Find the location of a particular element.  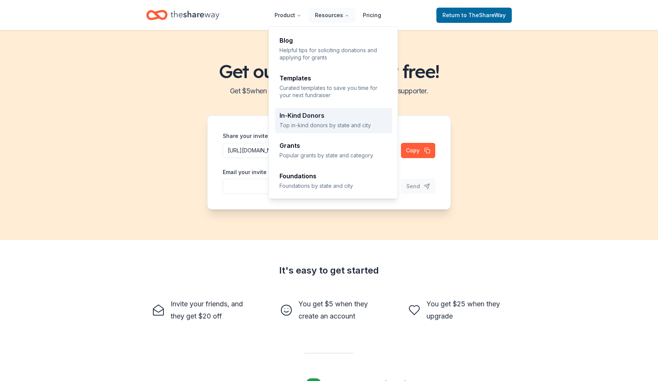

div: Templates is located at coordinates (334, 78).